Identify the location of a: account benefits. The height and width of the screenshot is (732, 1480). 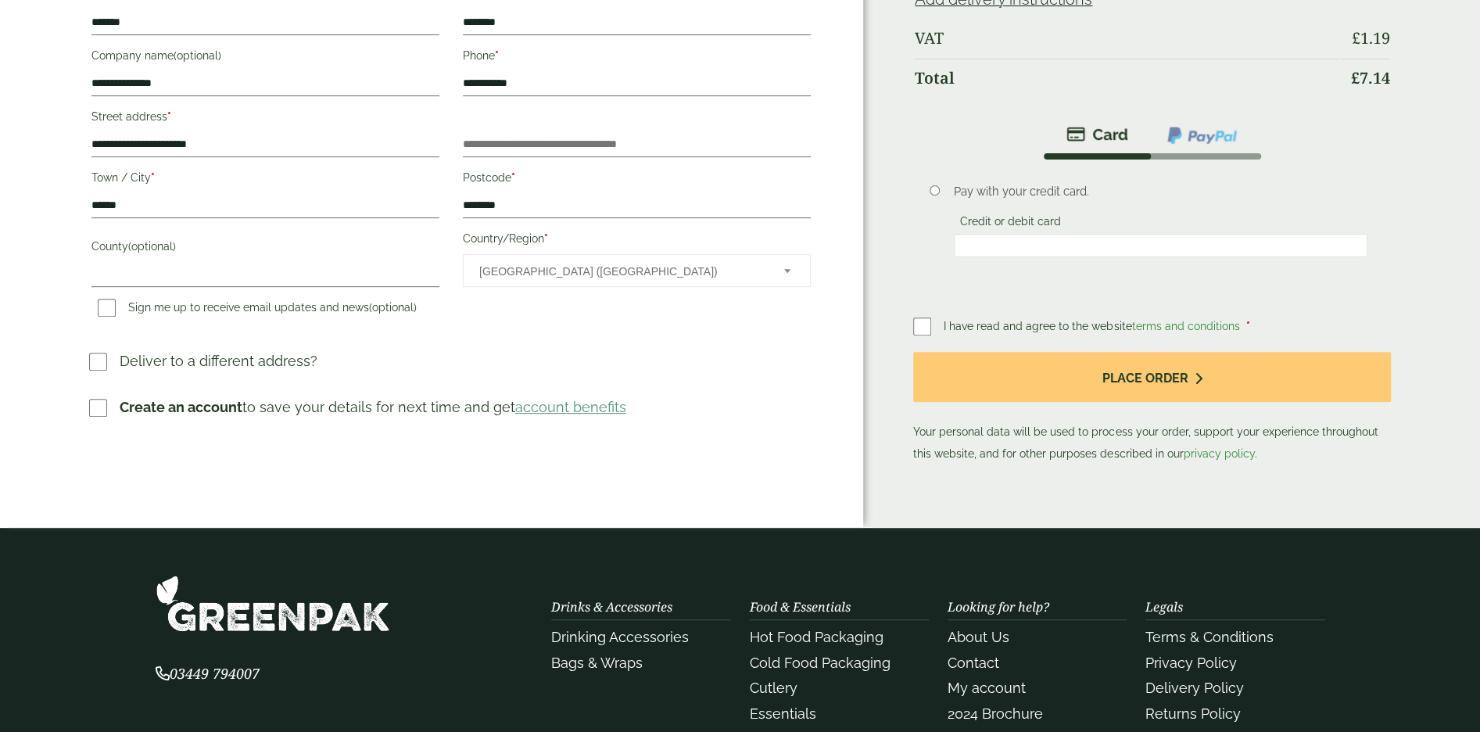
(571, 407).